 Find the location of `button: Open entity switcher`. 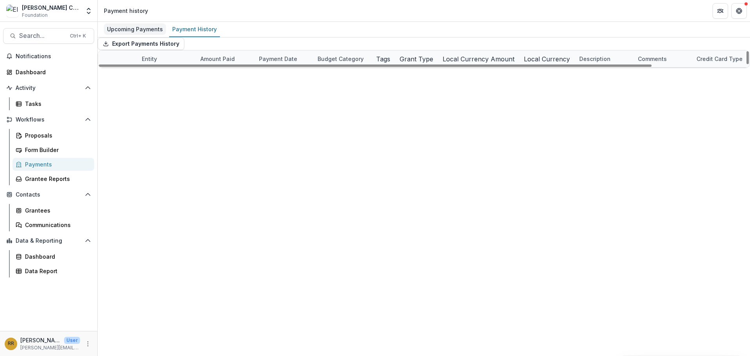

button: Open entity switcher is located at coordinates (89, 11).